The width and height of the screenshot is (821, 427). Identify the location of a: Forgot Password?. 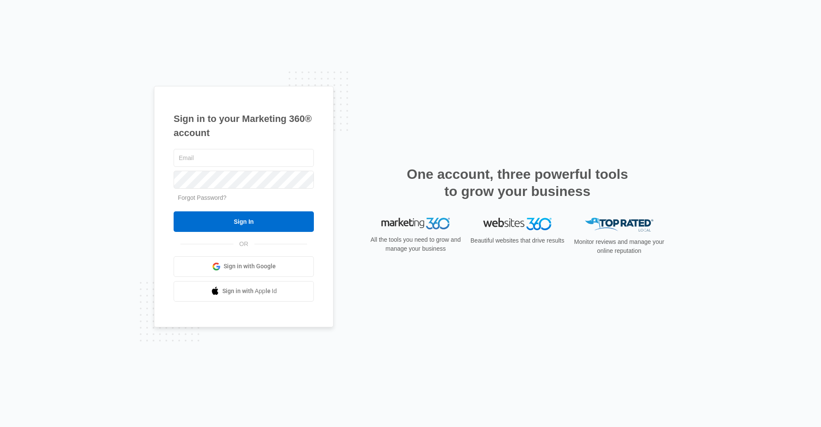
(202, 198).